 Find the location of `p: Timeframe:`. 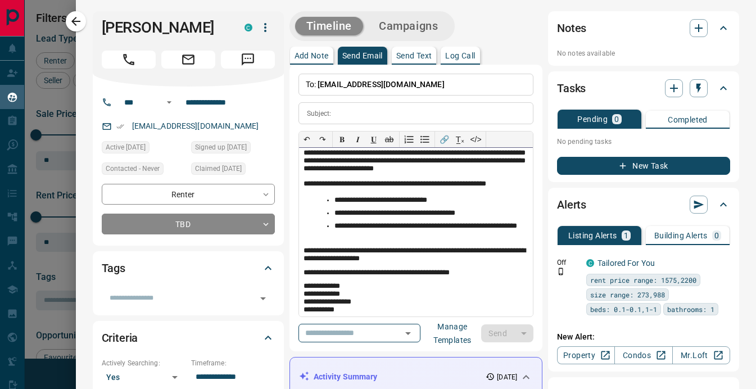

p: Timeframe: is located at coordinates (233, 363).